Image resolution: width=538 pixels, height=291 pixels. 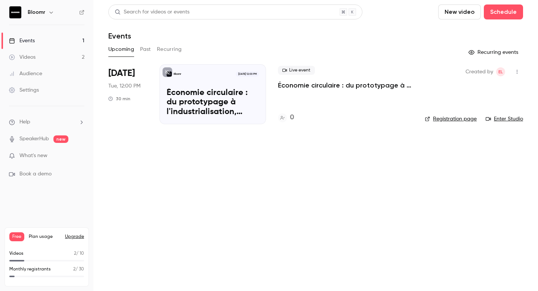 I want to click on h1: Events, so click(x=120, y=36).